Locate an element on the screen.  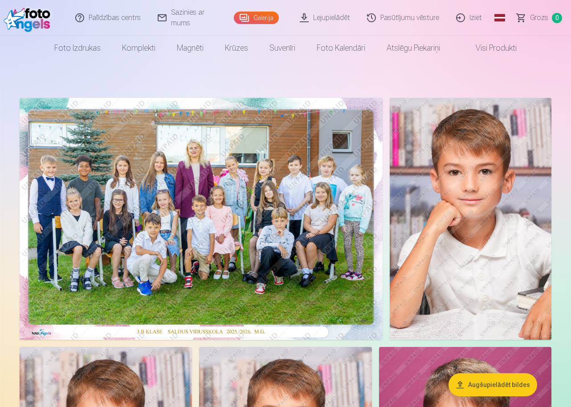
button: Augšupielādēt bildes is located at coordinates (492, 385).